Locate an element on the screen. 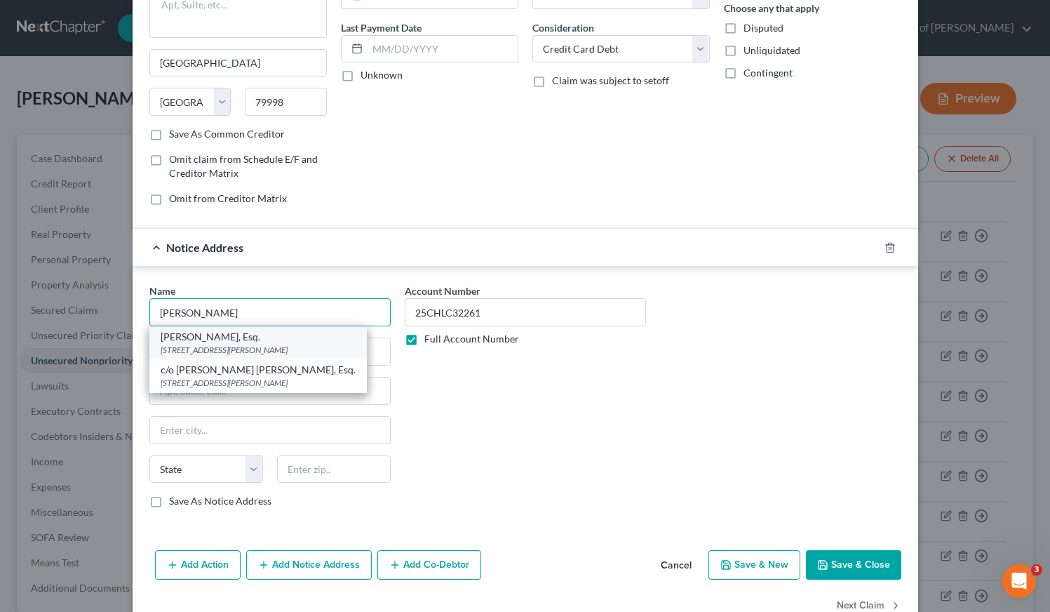  button: Add Action is located at coordinates (198, 565).